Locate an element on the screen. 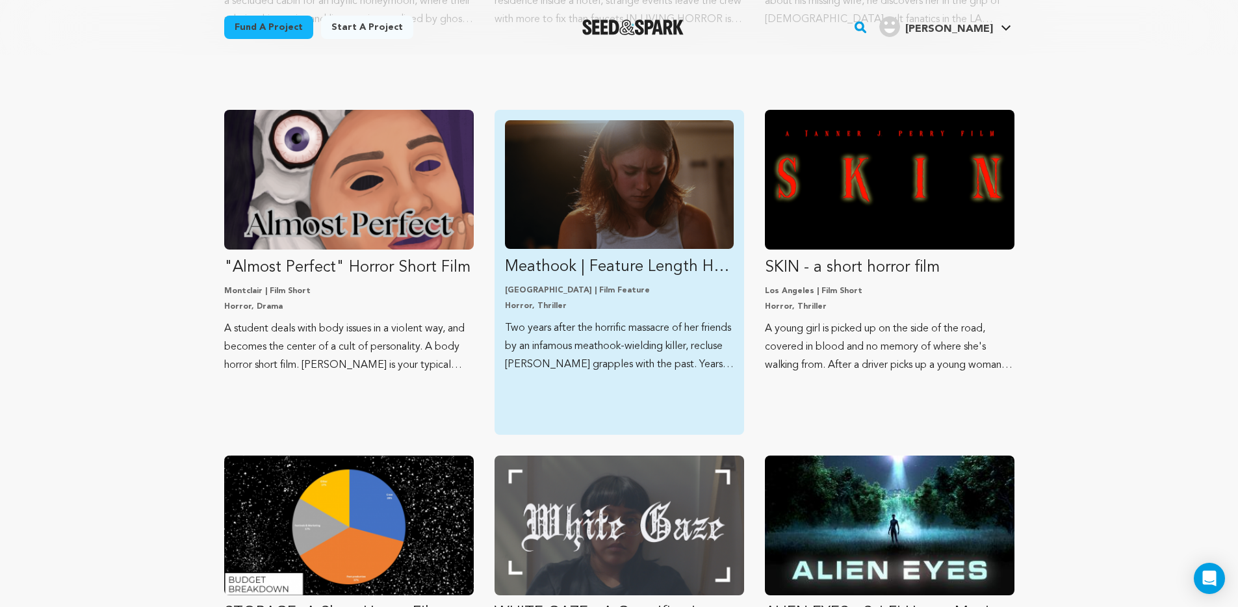  p: A young girl is picked up on the side of the road, covered in blood and no memory of where she's ... is located at coordinates (890, 347).